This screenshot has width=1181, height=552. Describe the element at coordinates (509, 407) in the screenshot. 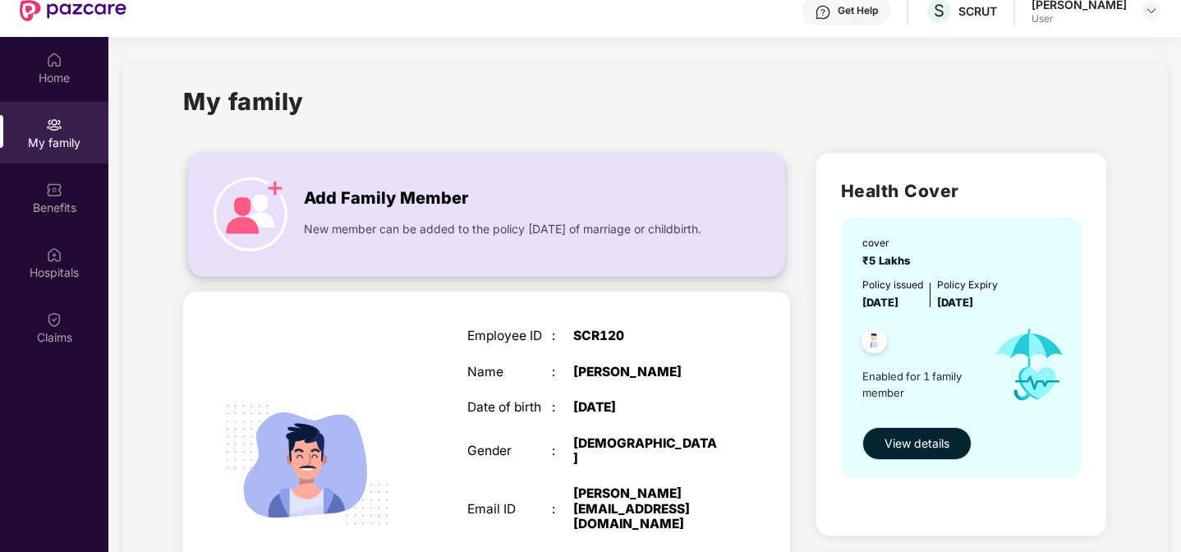

I see `div: Date of birth` at that location.